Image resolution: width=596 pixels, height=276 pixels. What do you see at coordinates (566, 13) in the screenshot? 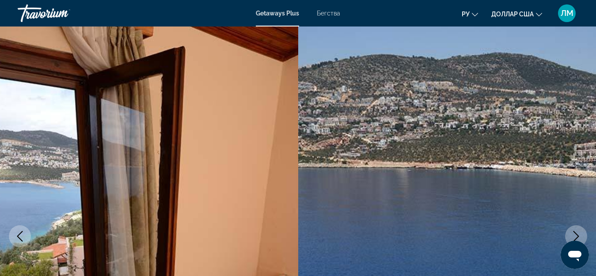
I see `font: ЛМ` at bounding box center [566, 13].